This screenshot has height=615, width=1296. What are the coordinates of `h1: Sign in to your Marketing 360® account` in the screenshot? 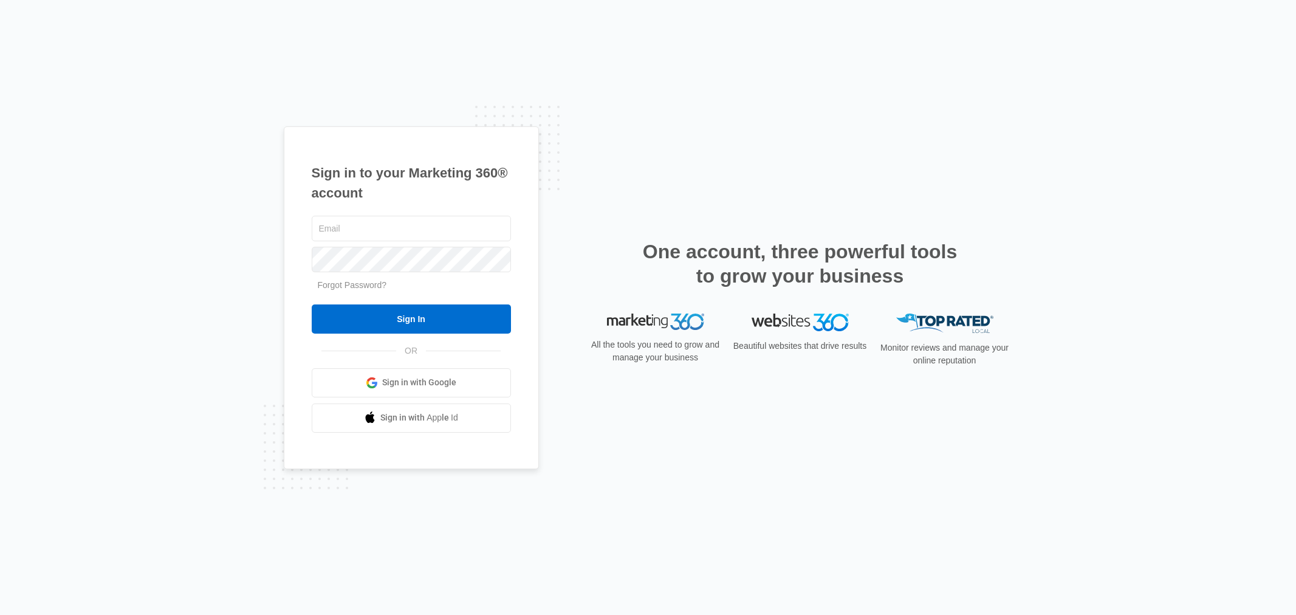 It's located at (411, 183).